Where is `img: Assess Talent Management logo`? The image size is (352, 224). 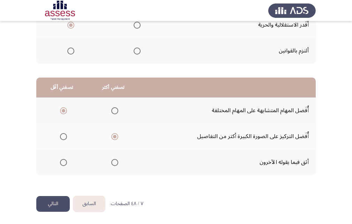 img: Assess Talent Management logo is located at coordinates (292, 10).